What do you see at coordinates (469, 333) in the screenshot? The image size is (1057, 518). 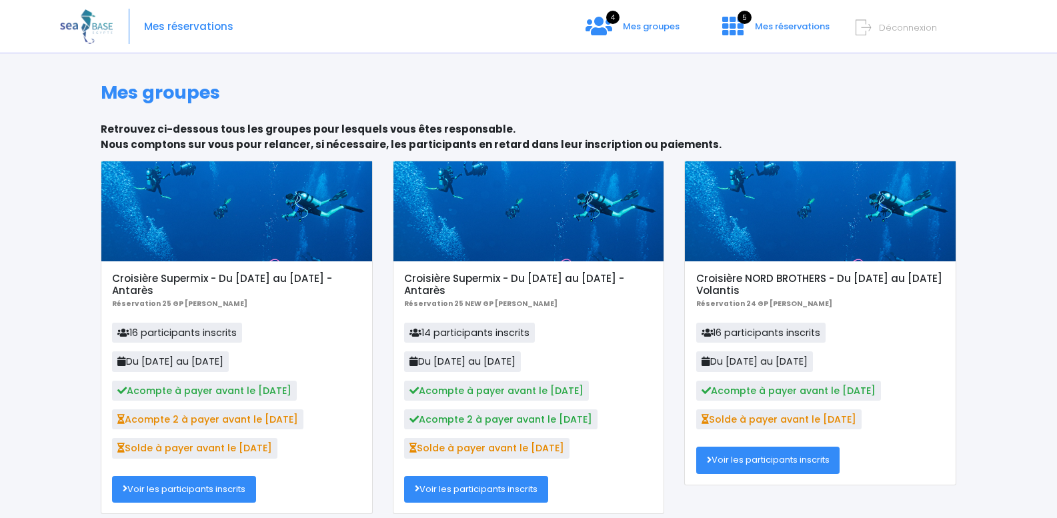 I see `span: 14 participants inscrits` at bounding box center [469, 333].